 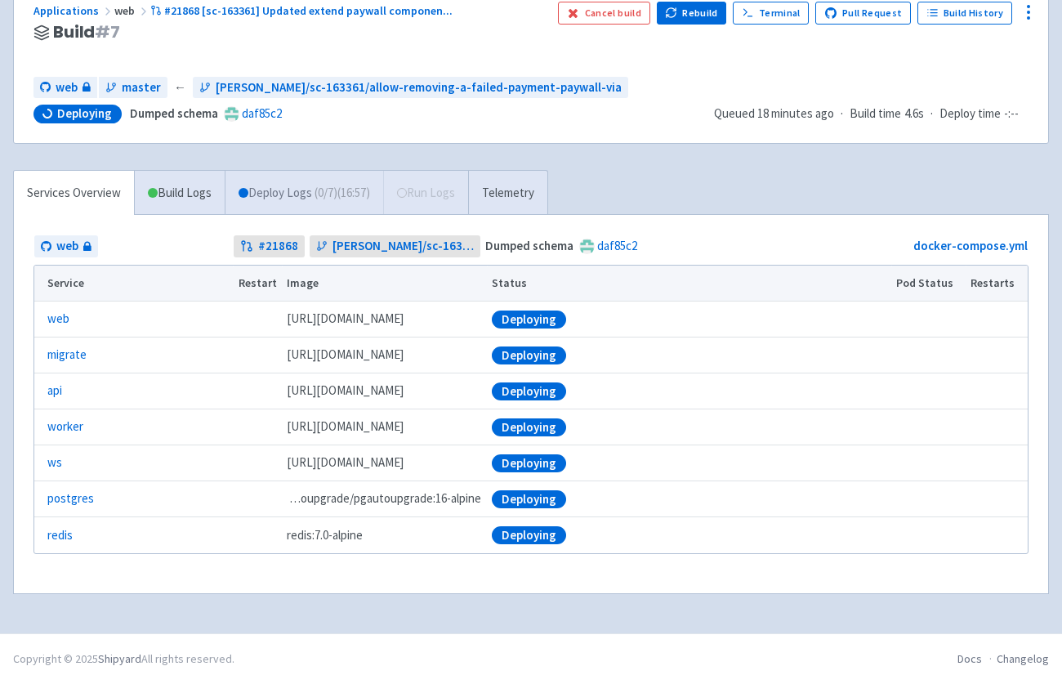 What do you see at coordinates (133, 284) in the screenshot?
I see `th: Service` at bounding box center [133, 284].